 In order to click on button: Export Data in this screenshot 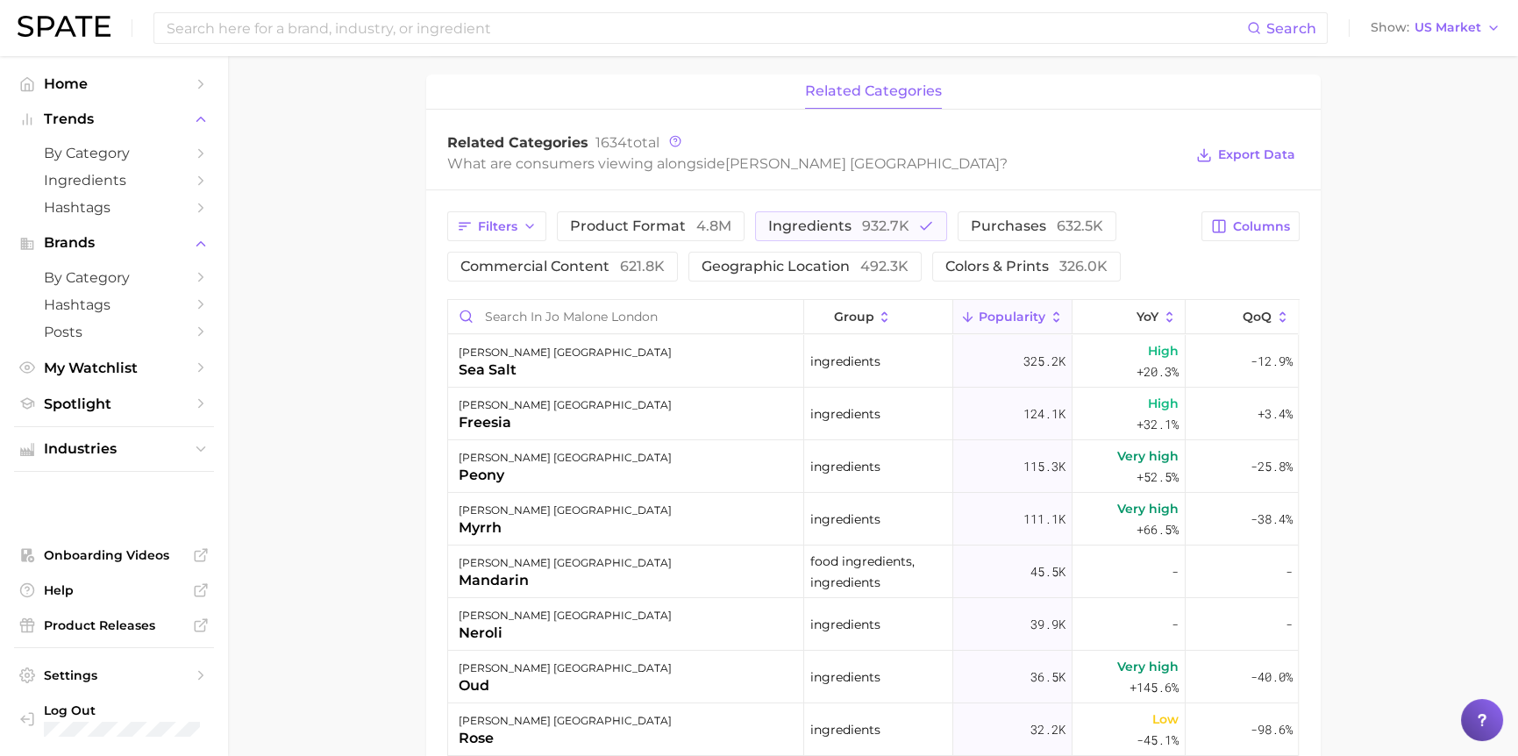, I will do `click(1246, 155)`.